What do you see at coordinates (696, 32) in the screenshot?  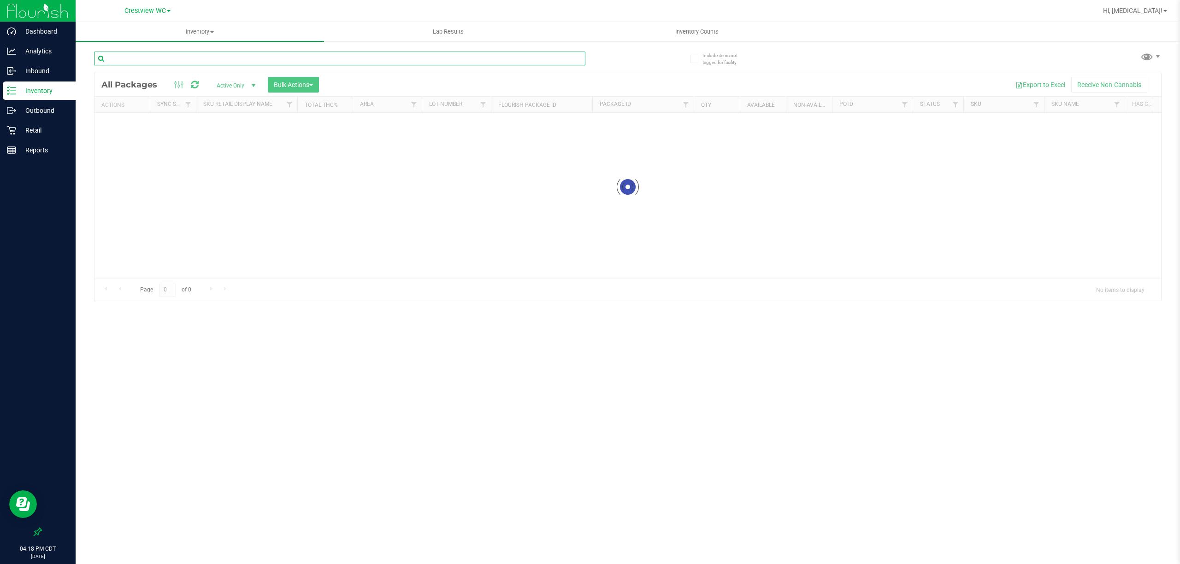 I see `a: Inventory Counts` at bounding box center [696, 32].